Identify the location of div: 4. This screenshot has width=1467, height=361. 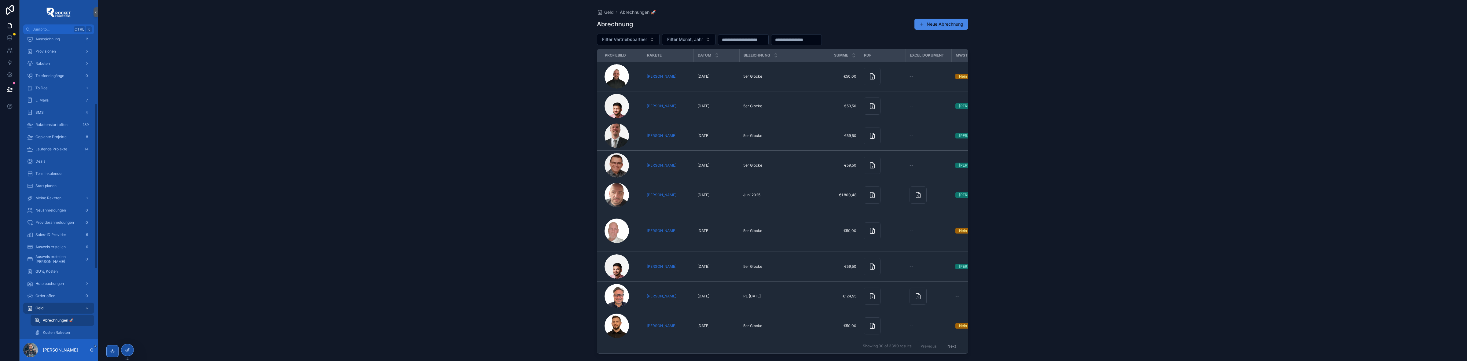
(87, 112).